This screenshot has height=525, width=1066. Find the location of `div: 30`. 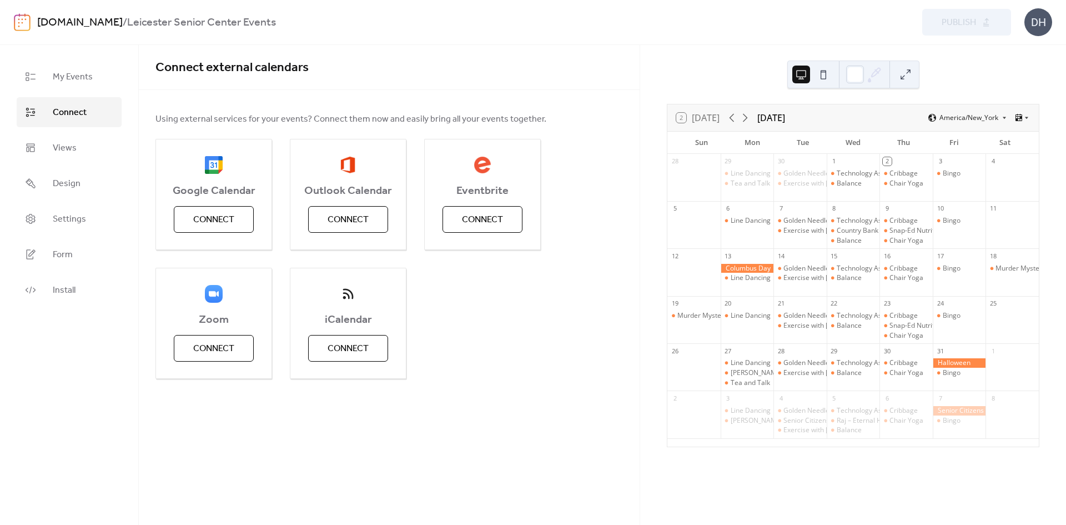

div: 30 is located at coordinates (886, 350).